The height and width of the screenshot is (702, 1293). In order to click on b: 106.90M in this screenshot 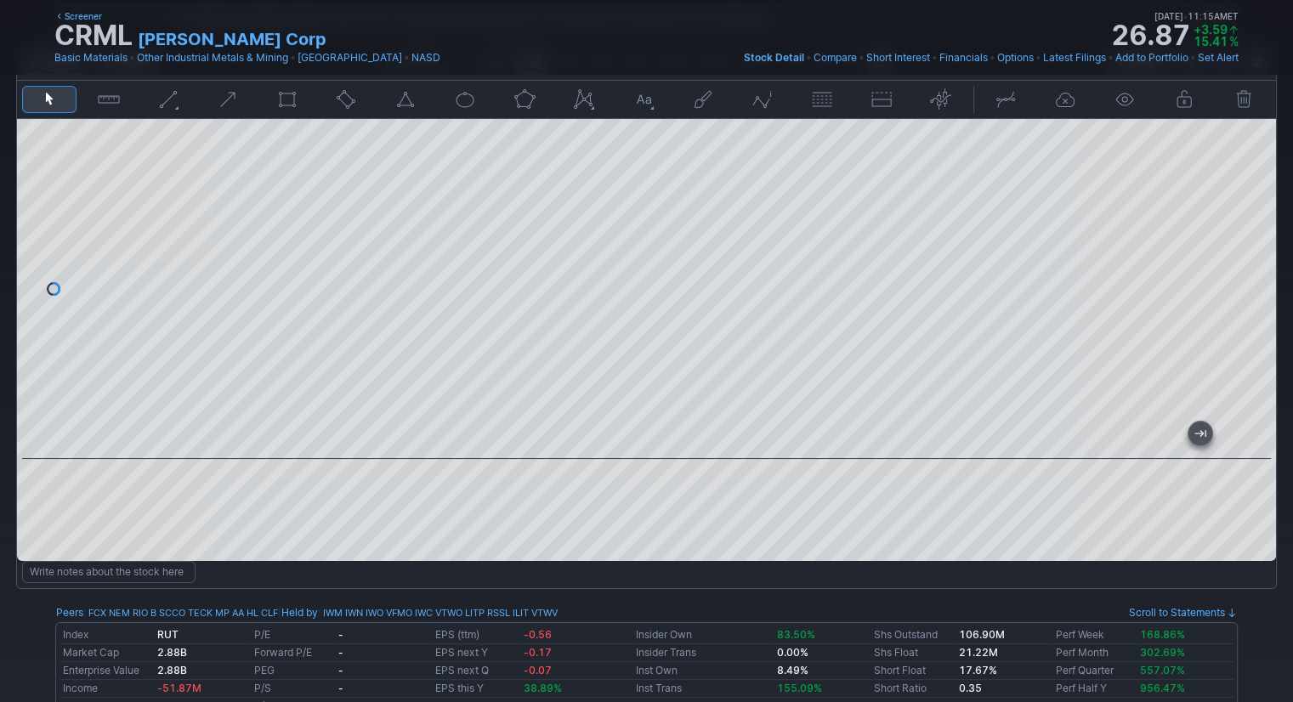, I will do `click(982, 634)`.